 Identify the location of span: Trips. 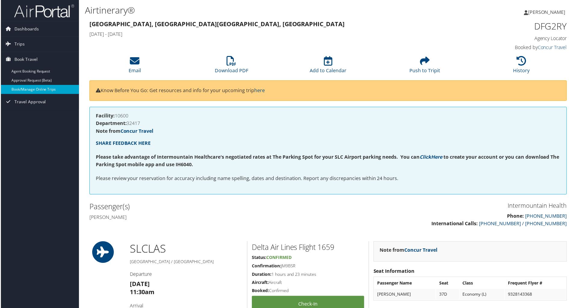
(19, 44).